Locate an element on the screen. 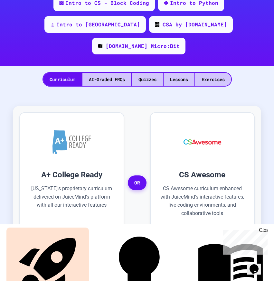 The width and height of the screenshot is (274, 281). div: Quizzes is located at coordinates (148, 79).